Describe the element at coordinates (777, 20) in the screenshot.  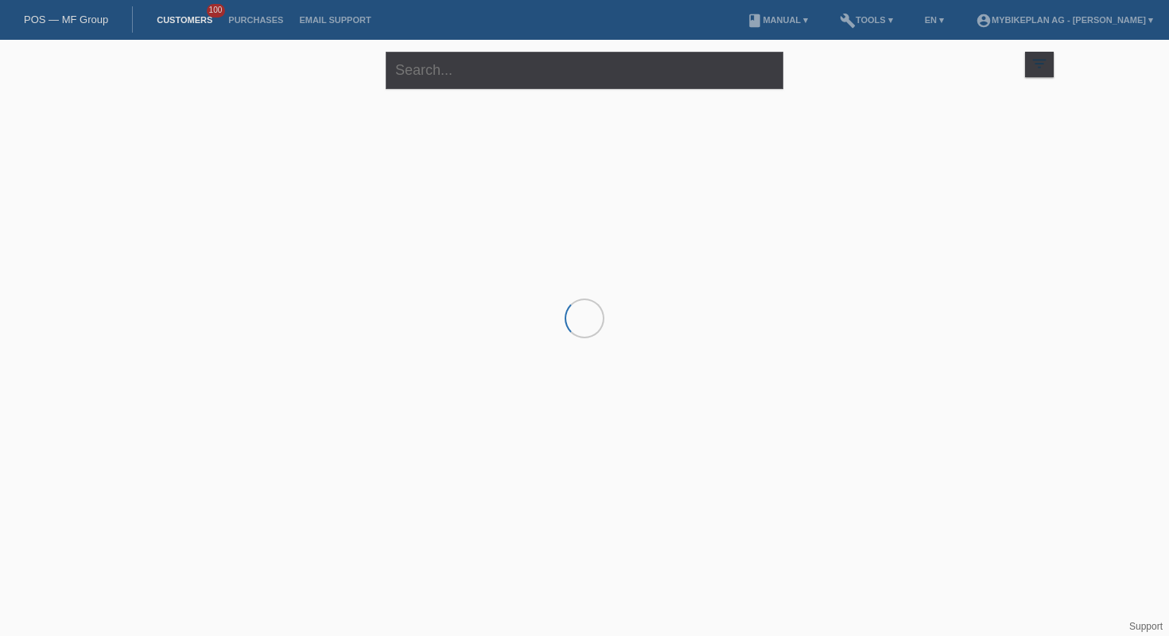
I see `a: bookManual ▾` at that location.